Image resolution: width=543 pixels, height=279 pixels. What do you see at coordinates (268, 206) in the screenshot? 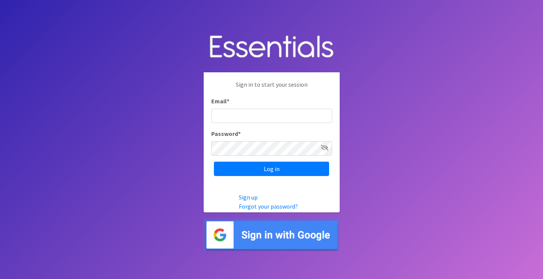
I see `a: Forgot your password?` at bounding box center [268, 206].